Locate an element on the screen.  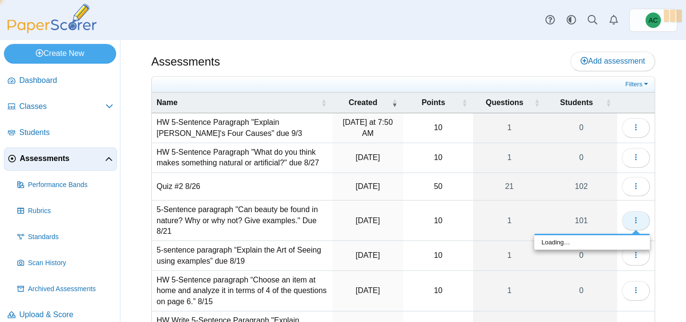
span: Scan History is located at coordinates (70, 263).